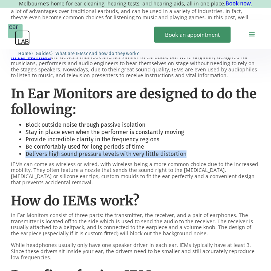 The height and width of the screenshot is (271, 271). What do you see at coordinates (136, 173) in the screenshot?
I see `p: IEMs can come as wireless or wired, with wireless being a more common choice due to the increased...` at bounding box center [136, 173].